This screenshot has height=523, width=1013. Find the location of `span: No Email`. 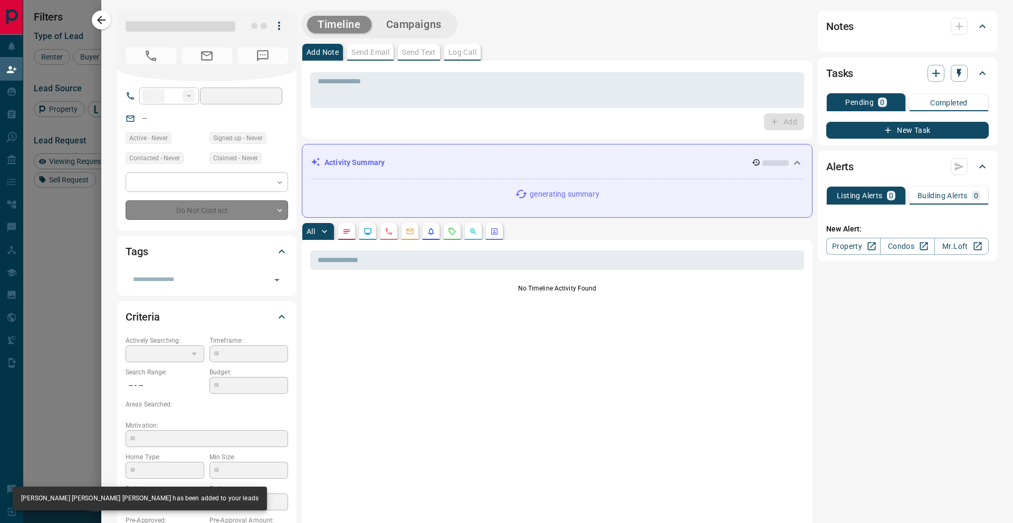

span: No Email is located at coordinates (207, 56).